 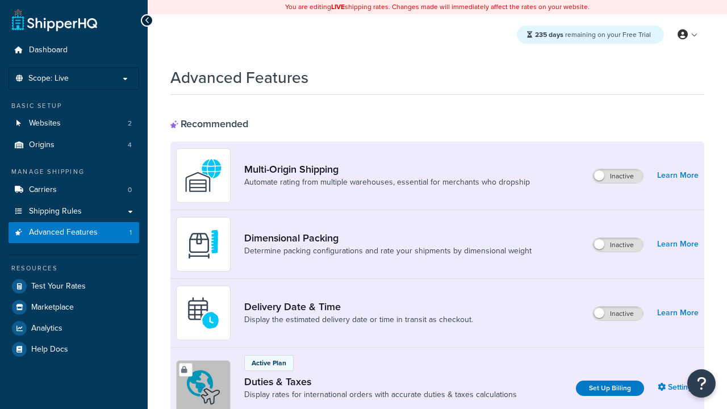 I want to click on div: Recommended, so click(x=209, y=124).